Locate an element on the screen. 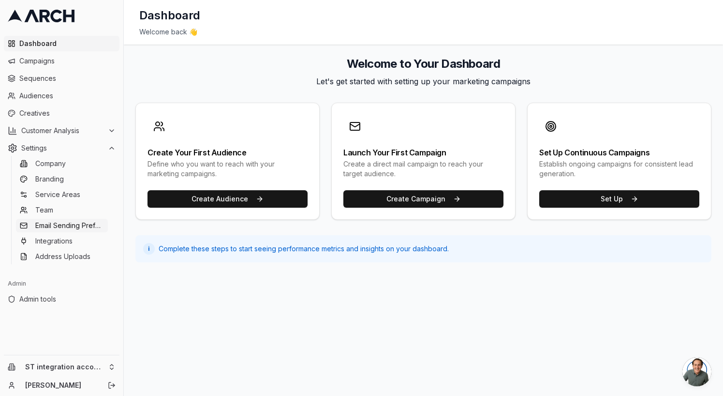 Image resolution: width=723 pixels, height=396 pixels. h1: Dashboard is located at coordinates (170, 15).